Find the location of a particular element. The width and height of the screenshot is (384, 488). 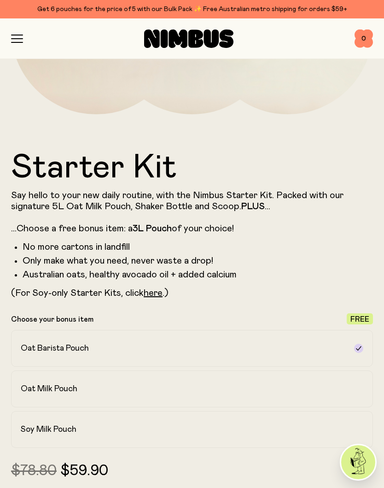

p: (For Soy-only Starter Kits, click .) is located at coordinates (192, 293).